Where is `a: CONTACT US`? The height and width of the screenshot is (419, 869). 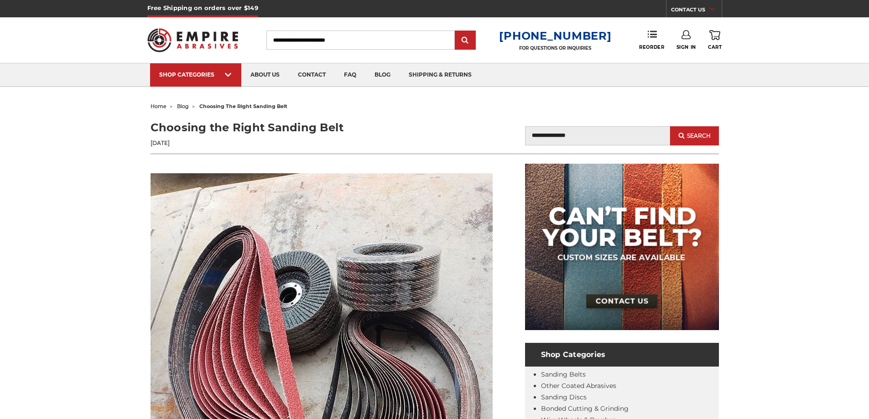
a: CONTACT US is located at coordinates (696, 11).